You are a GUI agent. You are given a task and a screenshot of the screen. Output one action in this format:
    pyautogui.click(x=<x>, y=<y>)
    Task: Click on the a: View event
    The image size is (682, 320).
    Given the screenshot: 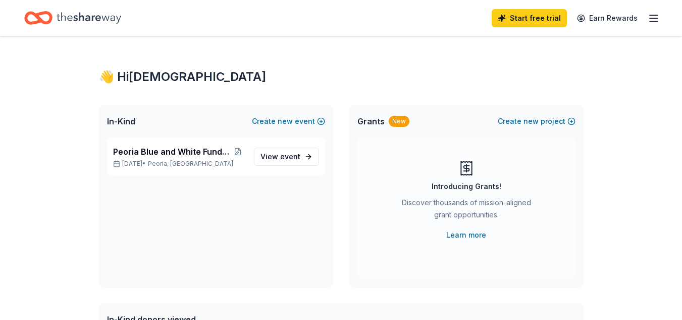 What is the action you would take?
    pyautogui.click(x=286, y=157)
    